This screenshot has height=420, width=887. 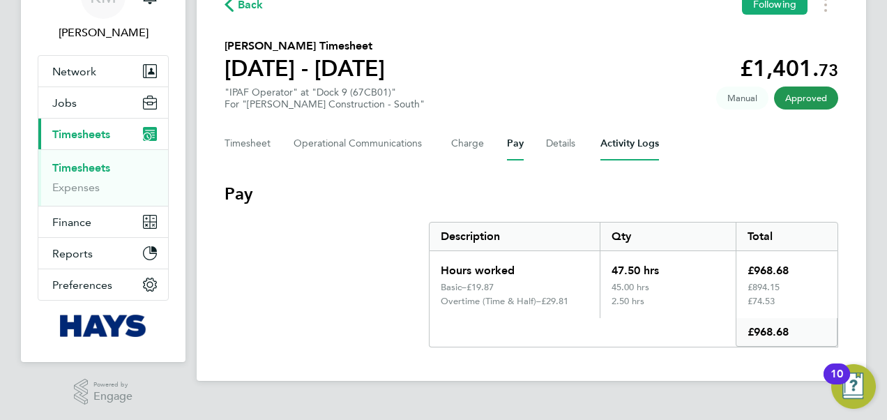 I want to click on span: Timesheets, so click(x=81, y=134).